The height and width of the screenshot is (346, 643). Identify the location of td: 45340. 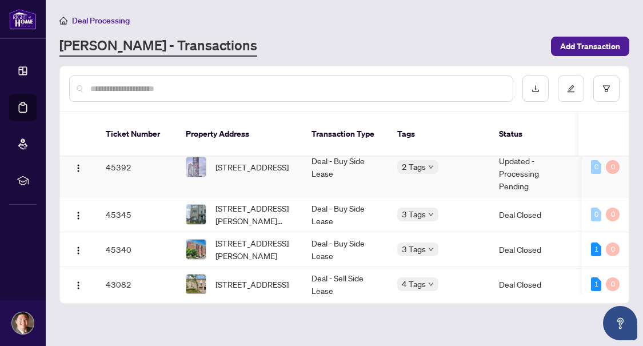
(137, 249).